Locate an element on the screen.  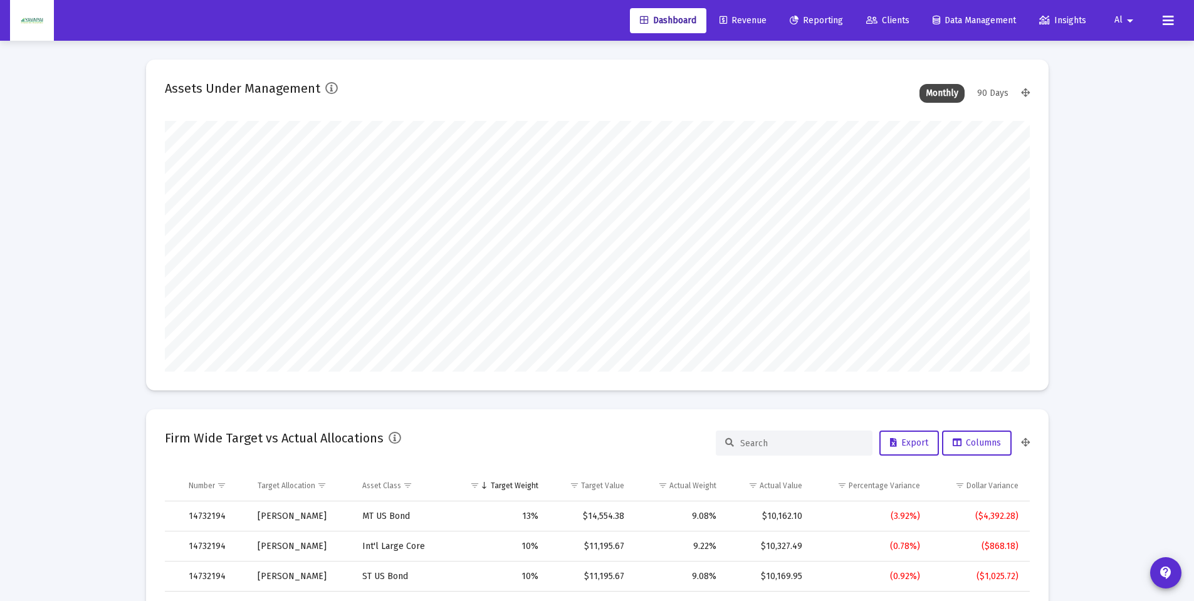
div: Number is located at coordinates (202, 486).